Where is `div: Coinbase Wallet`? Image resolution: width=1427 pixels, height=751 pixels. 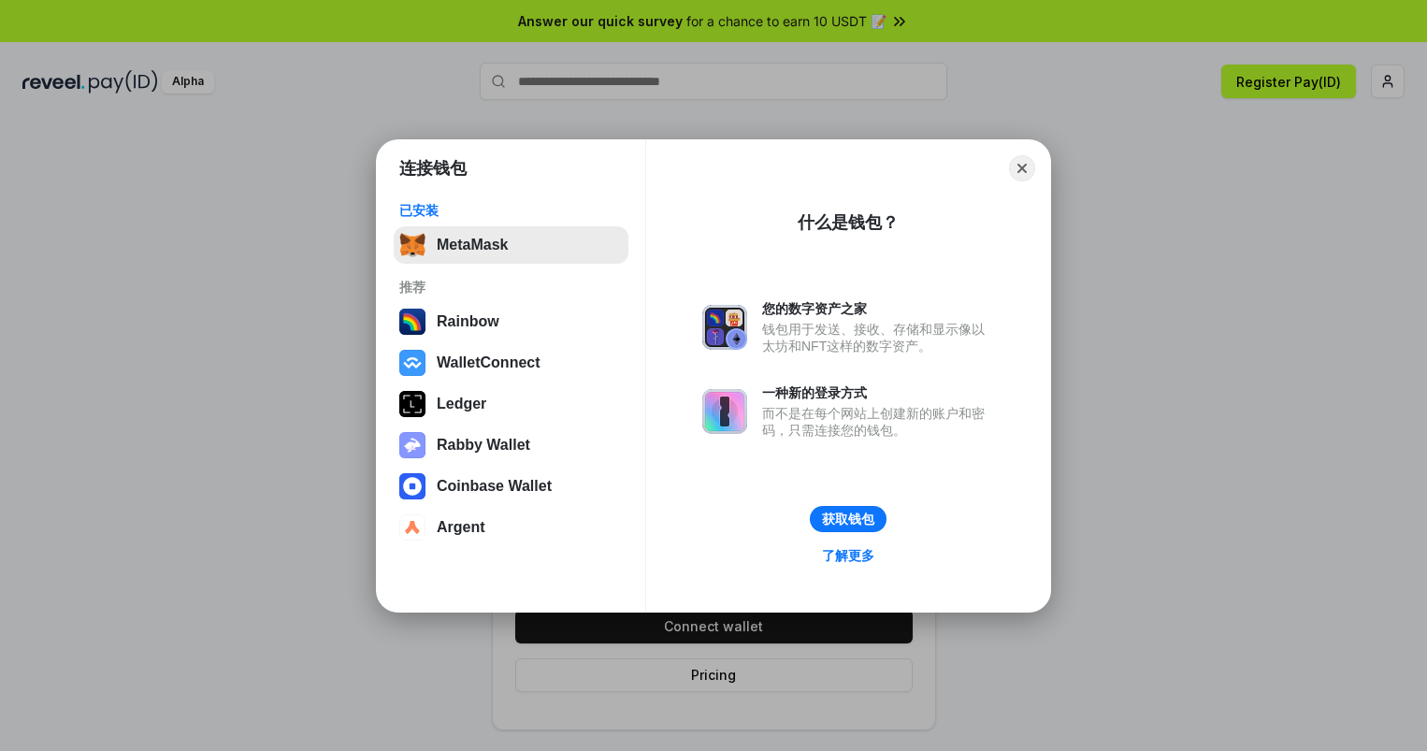
div: Coinbase Wallet is located at coordinates (494, 486).